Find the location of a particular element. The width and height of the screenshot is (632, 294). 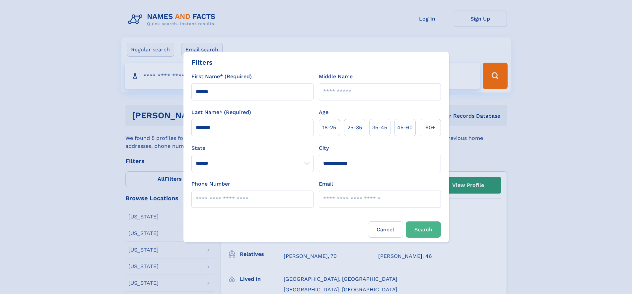

label: Cancel is located at coordinates (386, 230).